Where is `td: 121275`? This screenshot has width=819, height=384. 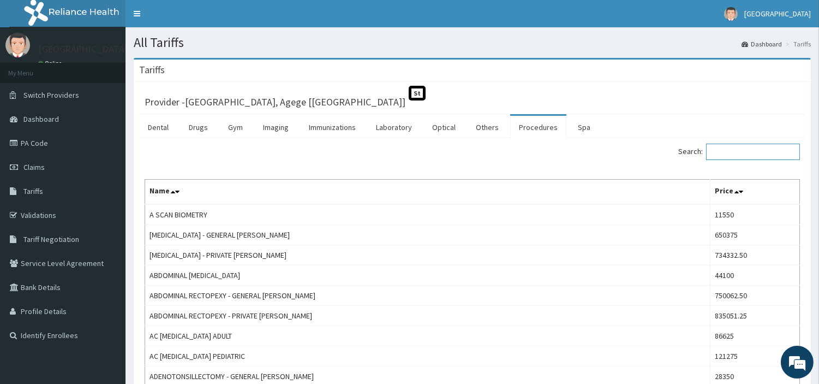 td: 121275 is located at coordinates (755, 356).